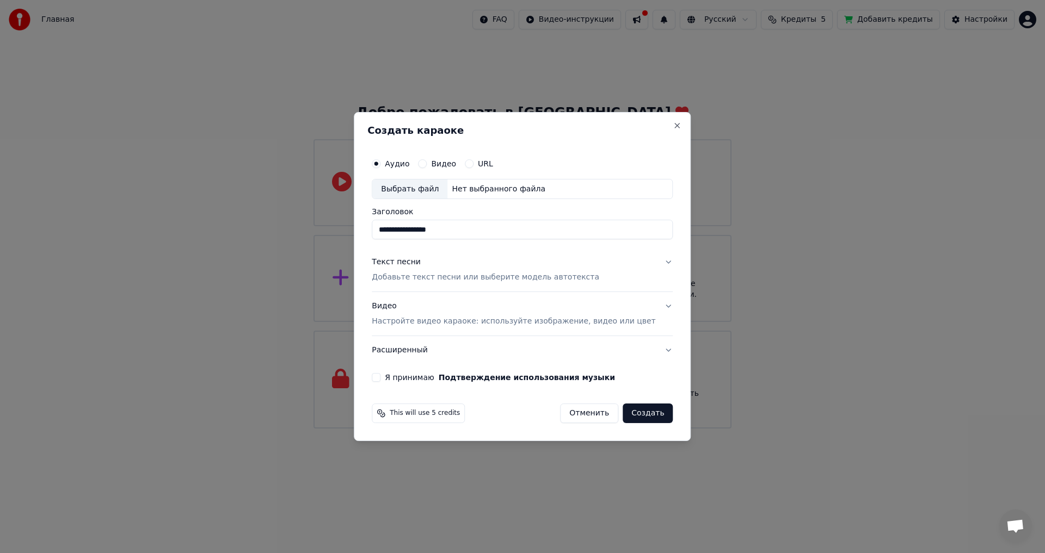 The image size is (1045, 553). I want to click on div: Нет выбранного файла, so click(499, 189).